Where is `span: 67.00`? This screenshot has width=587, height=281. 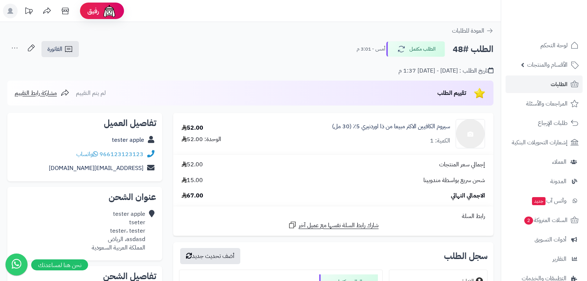
span: 67.00 is located at coordinates (192, 196).